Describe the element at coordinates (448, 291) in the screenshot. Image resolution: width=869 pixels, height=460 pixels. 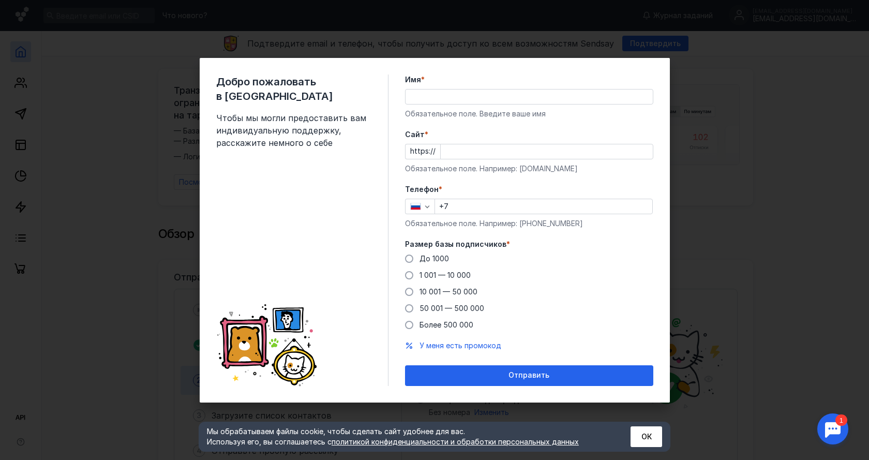
I see `span: 10 001 — 50 000` at that location.